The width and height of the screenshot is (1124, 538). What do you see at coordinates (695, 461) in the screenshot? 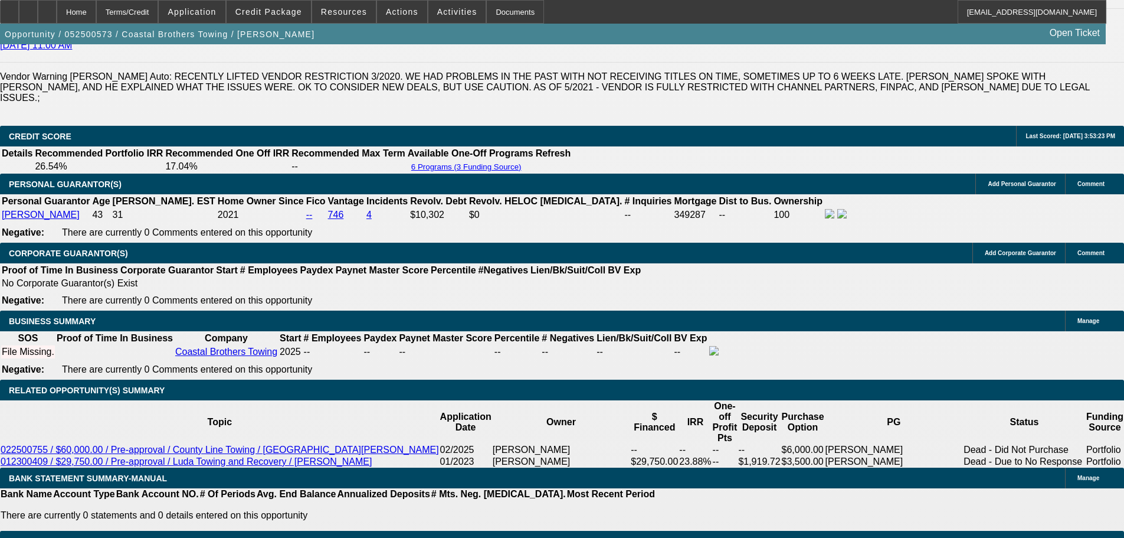
I see `td: 23.88%` at bounding box center [695, 461].